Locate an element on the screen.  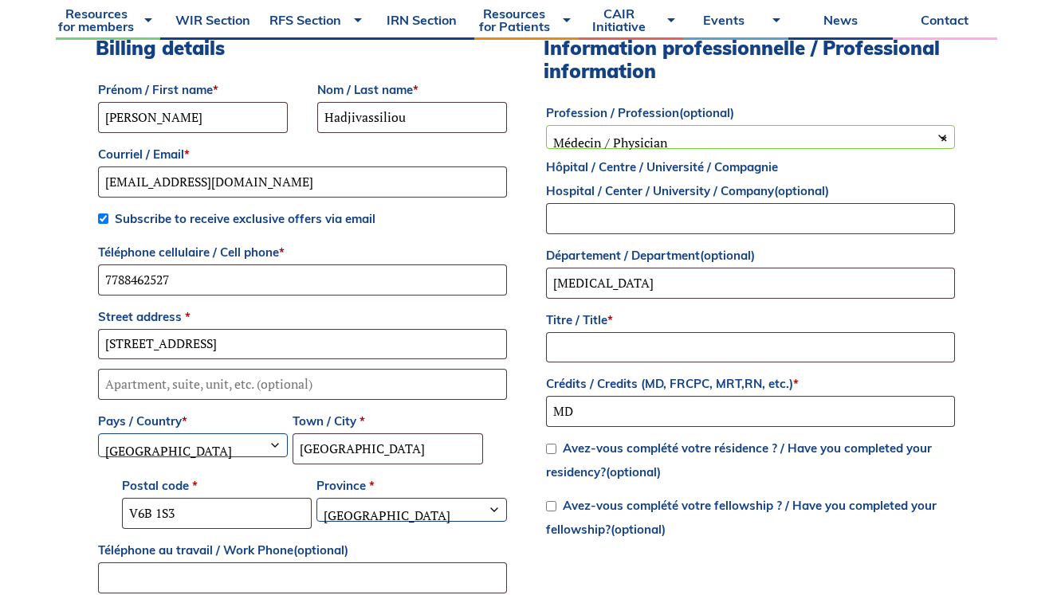
span: Province / State is located at coordinates (411, 510).